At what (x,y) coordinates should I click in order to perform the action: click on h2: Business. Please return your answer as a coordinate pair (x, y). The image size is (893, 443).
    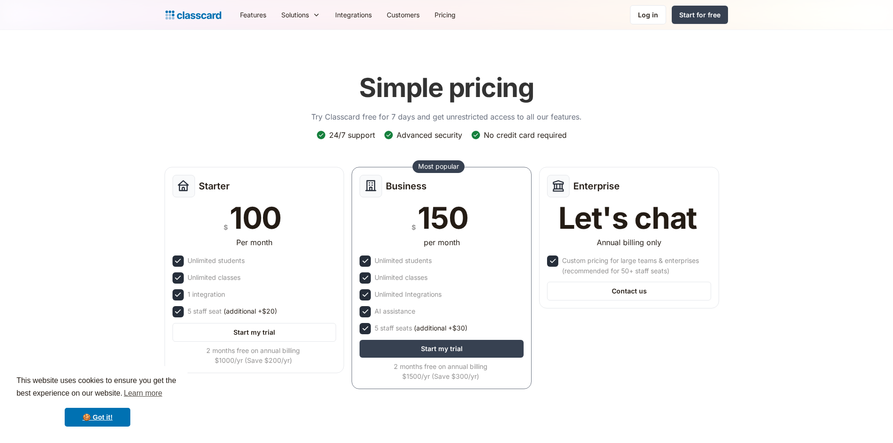
    Looking at the image, I should click on (406, 186).